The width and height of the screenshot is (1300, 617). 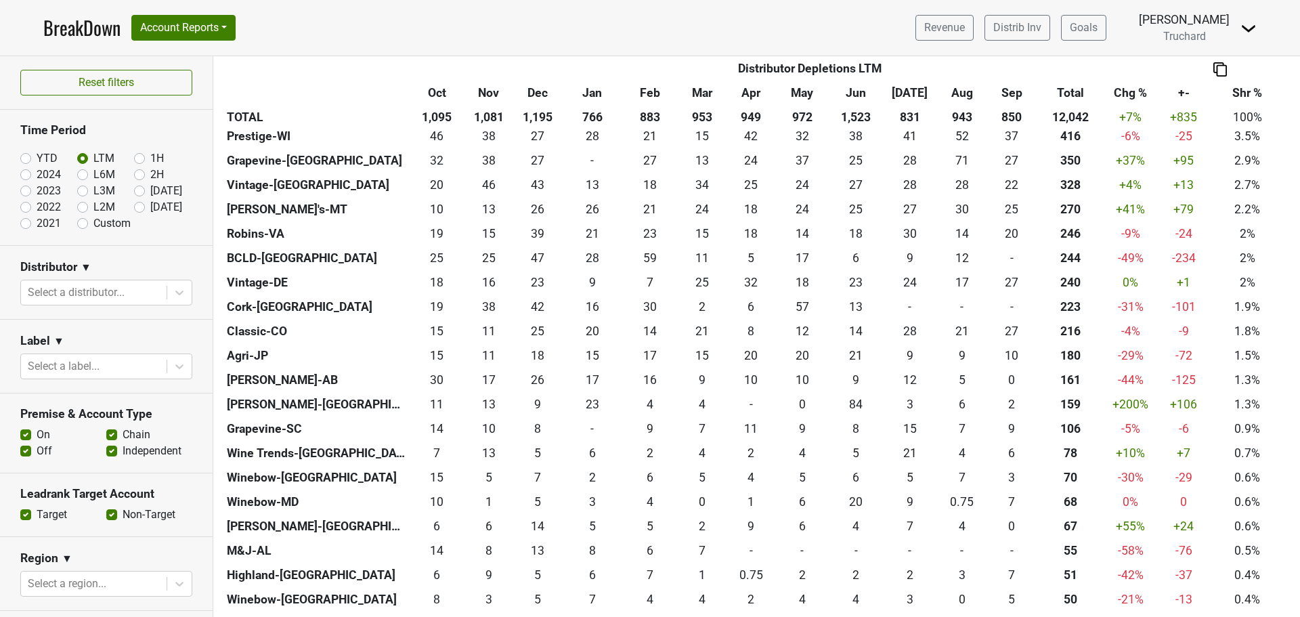 What do you see at coordinates (1183, 209) in the screenshot?
I see `div: +79` at bounding box center [1183, 209].